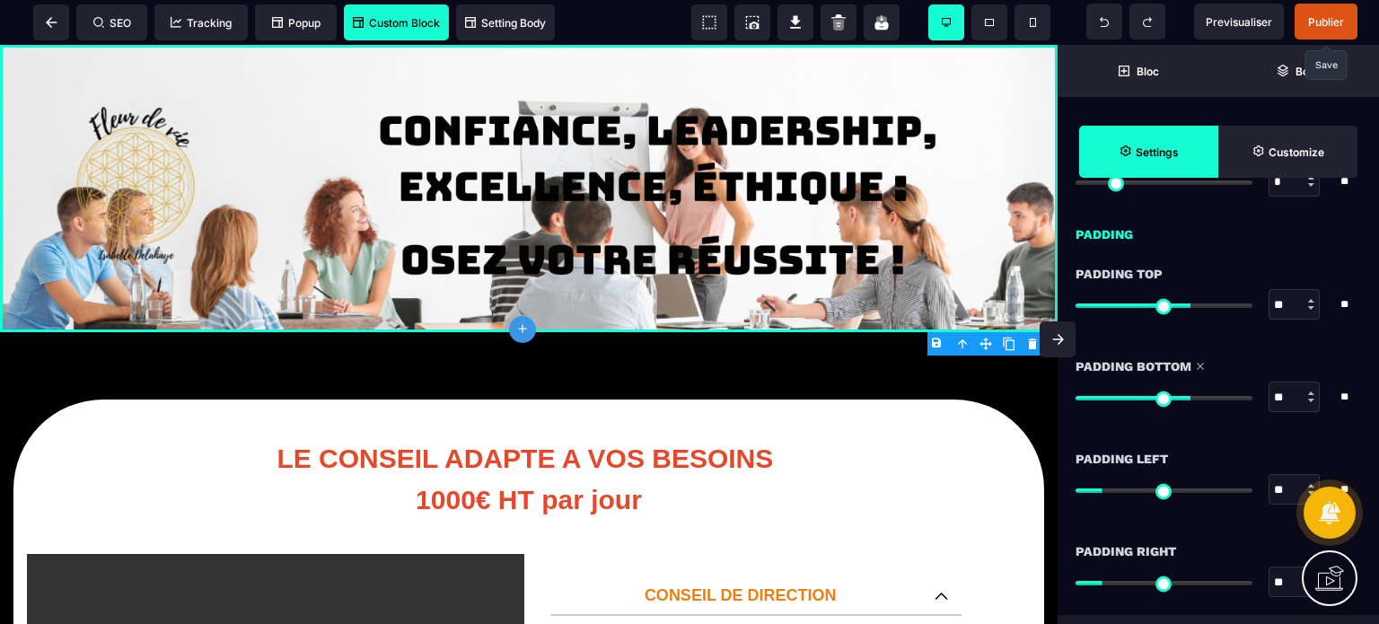  What do you see at coordinates (1239, 22) in the screenshot?
I see `span: Preview` at bounding box center [1239, 22].